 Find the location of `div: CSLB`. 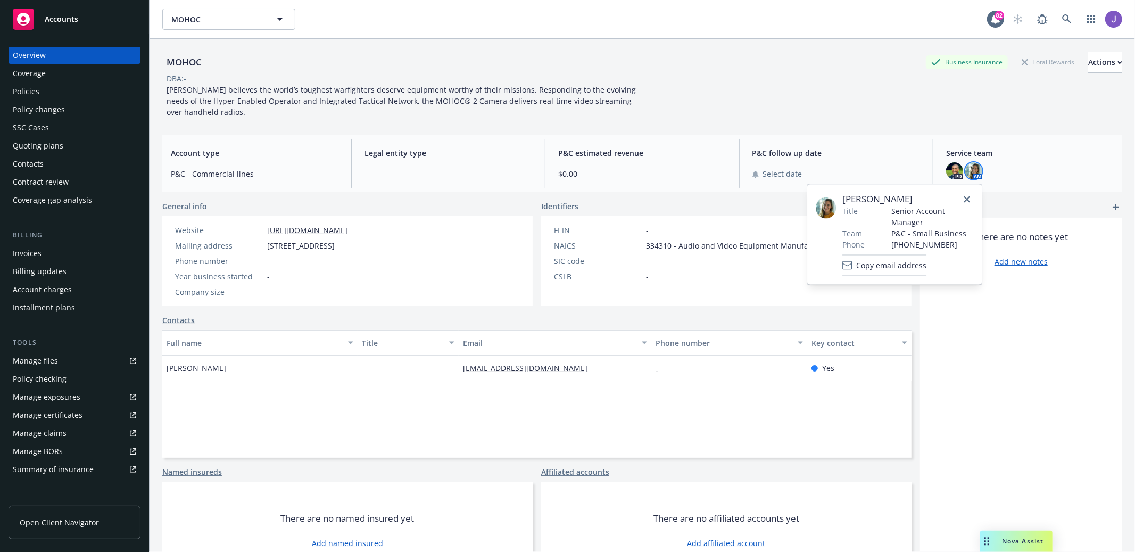

div: CSLB is located at coordinates (597, 276).